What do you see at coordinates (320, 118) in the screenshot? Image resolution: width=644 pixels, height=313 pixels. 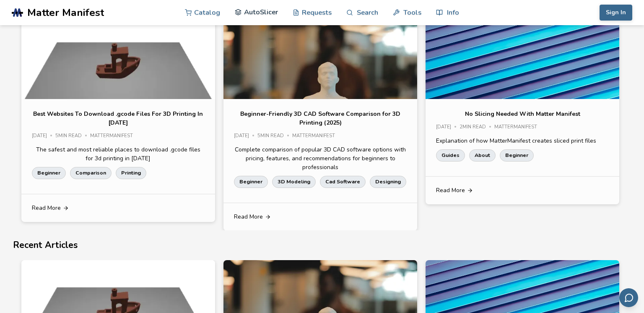 I see `a: Beginner-Friendly 3D CAD Software Comparison for 3D Printing (2025)` at bounding box center [320, 118].